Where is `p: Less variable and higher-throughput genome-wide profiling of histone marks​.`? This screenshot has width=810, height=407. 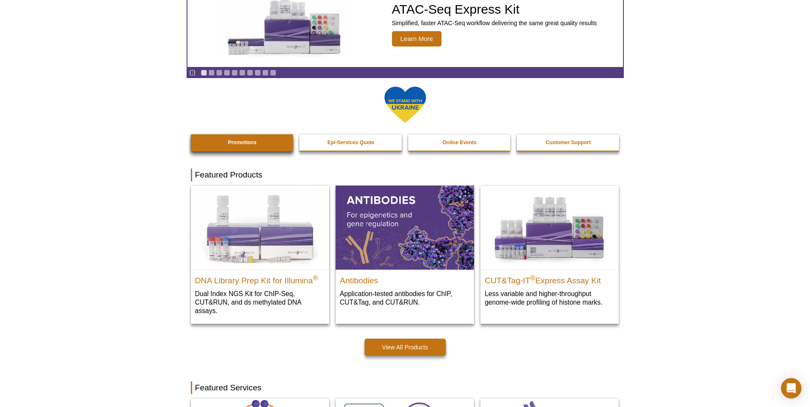
p: Less variable and higher-throughput genome-wide profiling of histone marks​. is located at coordinates (549, 298).